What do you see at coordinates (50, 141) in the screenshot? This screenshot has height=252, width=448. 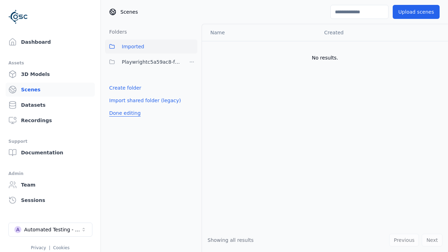 I see `div: Support` at bounding box center [50, 141].